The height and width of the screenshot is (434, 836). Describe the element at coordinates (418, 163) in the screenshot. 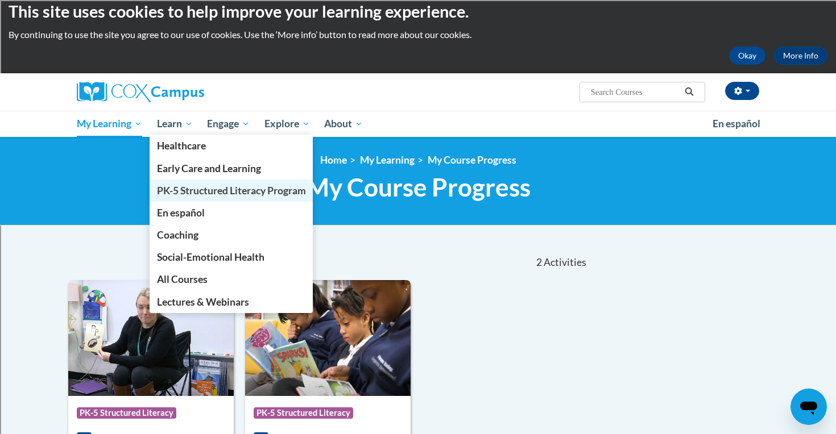

I see `div: Magazine` at that location.